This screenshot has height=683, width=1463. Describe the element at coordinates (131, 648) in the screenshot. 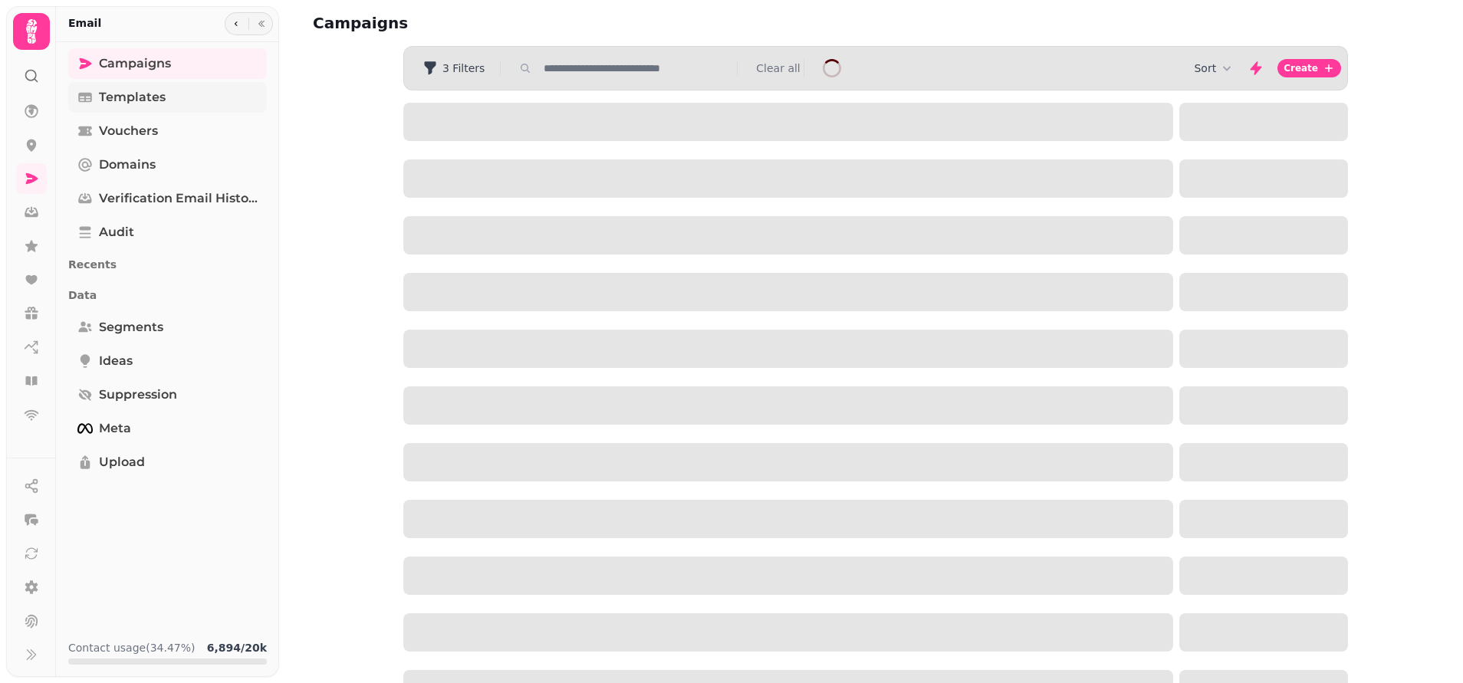

I see `p: Contact usage (34.47%)` at that location.